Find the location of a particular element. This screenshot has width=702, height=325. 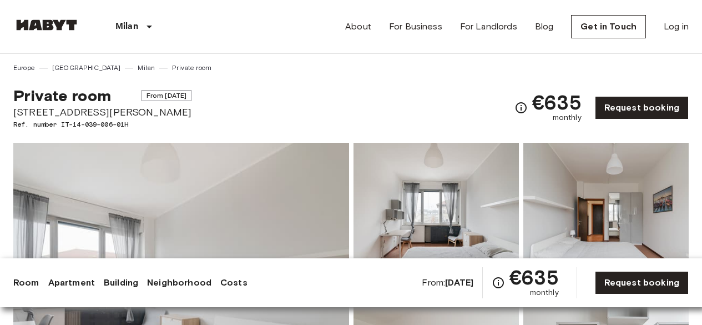

span: From: is located at coordinates (447, 282).